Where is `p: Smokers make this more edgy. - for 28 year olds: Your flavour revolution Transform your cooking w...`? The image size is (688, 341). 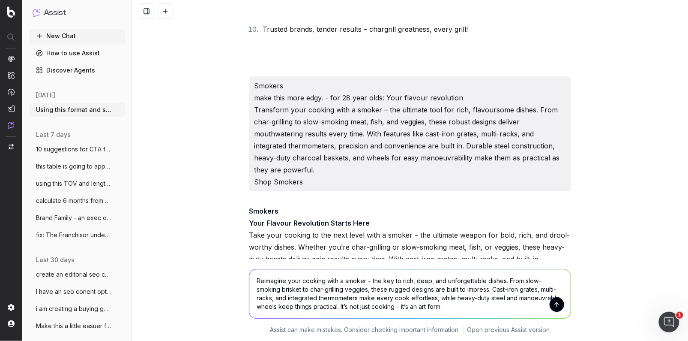
p: Smokers make this more edgy. - for 28 year olds: Your flavour revolution Transform your cooking w... is located at coordinates (410, 134).